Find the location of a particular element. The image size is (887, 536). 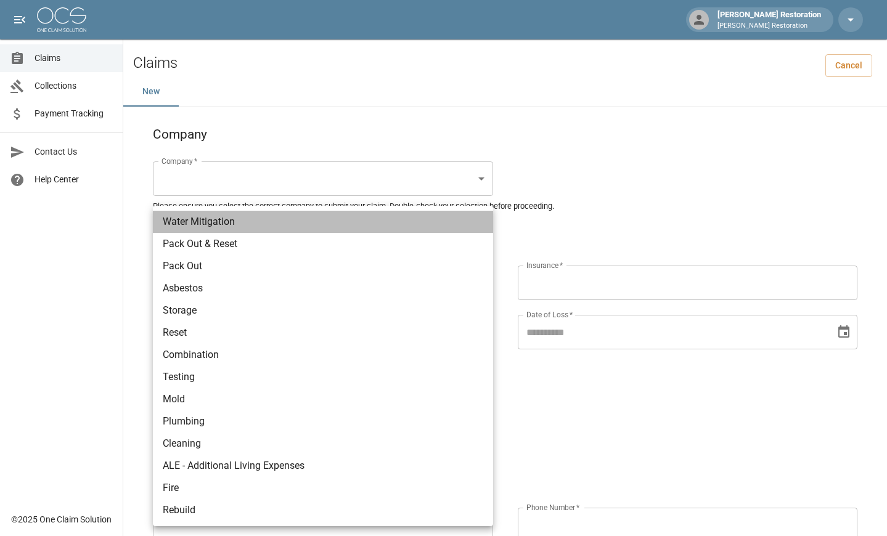

li: Mold is located at coordinates (323, 399).